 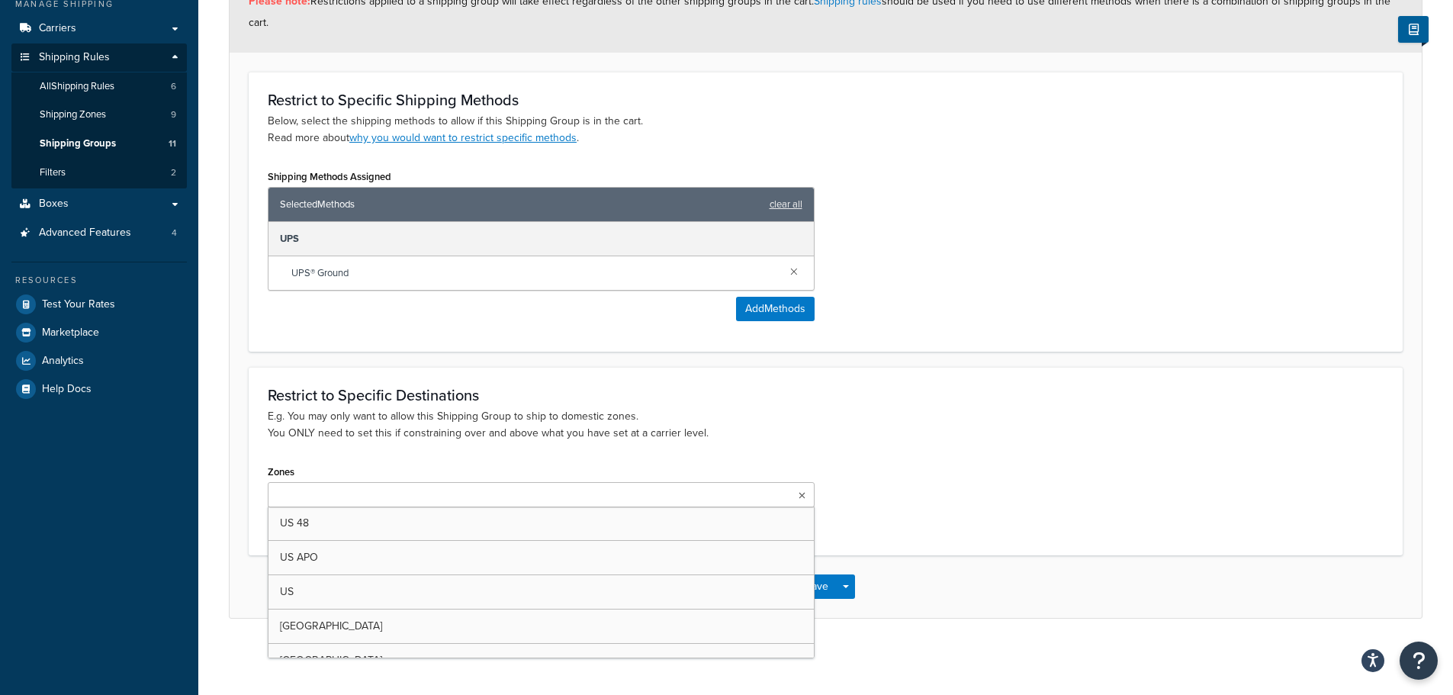 What do you see at coordinates (287, 591) in the screenshot?
I see `span: US` at bounding box center [287, 591].